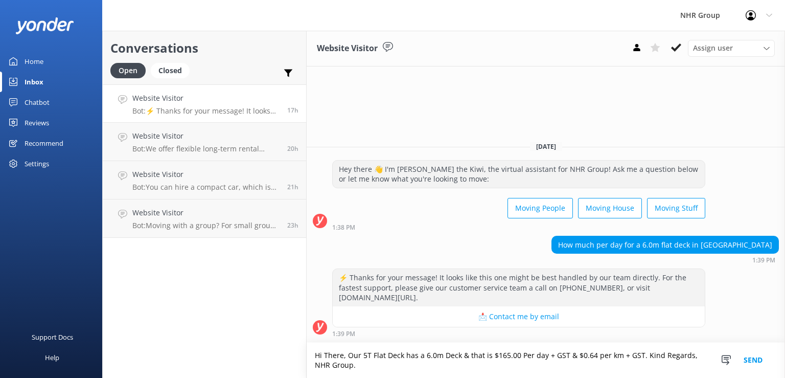 This screenshot has height=378, width=785. I want to click on div: Reviews, so click(37, 123).